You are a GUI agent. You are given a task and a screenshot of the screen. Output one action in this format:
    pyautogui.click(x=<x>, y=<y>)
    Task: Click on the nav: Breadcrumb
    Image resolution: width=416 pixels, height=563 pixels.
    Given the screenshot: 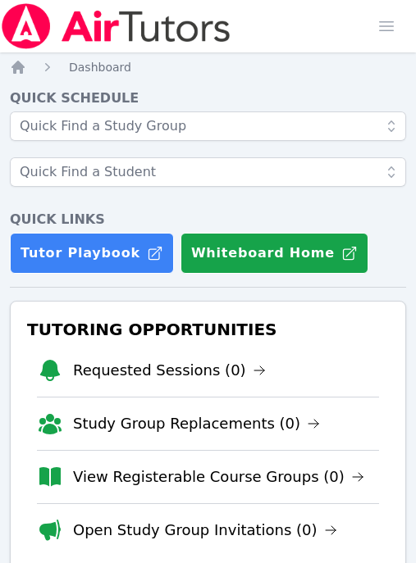 What is the action you would take?
    pyautogui.click(x=207, y=67)
    